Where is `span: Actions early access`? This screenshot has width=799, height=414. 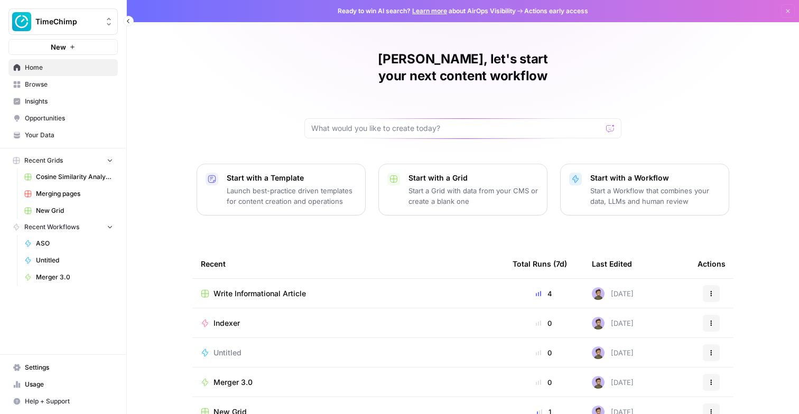
span: Actions early access is located at coordinates (556, 11).